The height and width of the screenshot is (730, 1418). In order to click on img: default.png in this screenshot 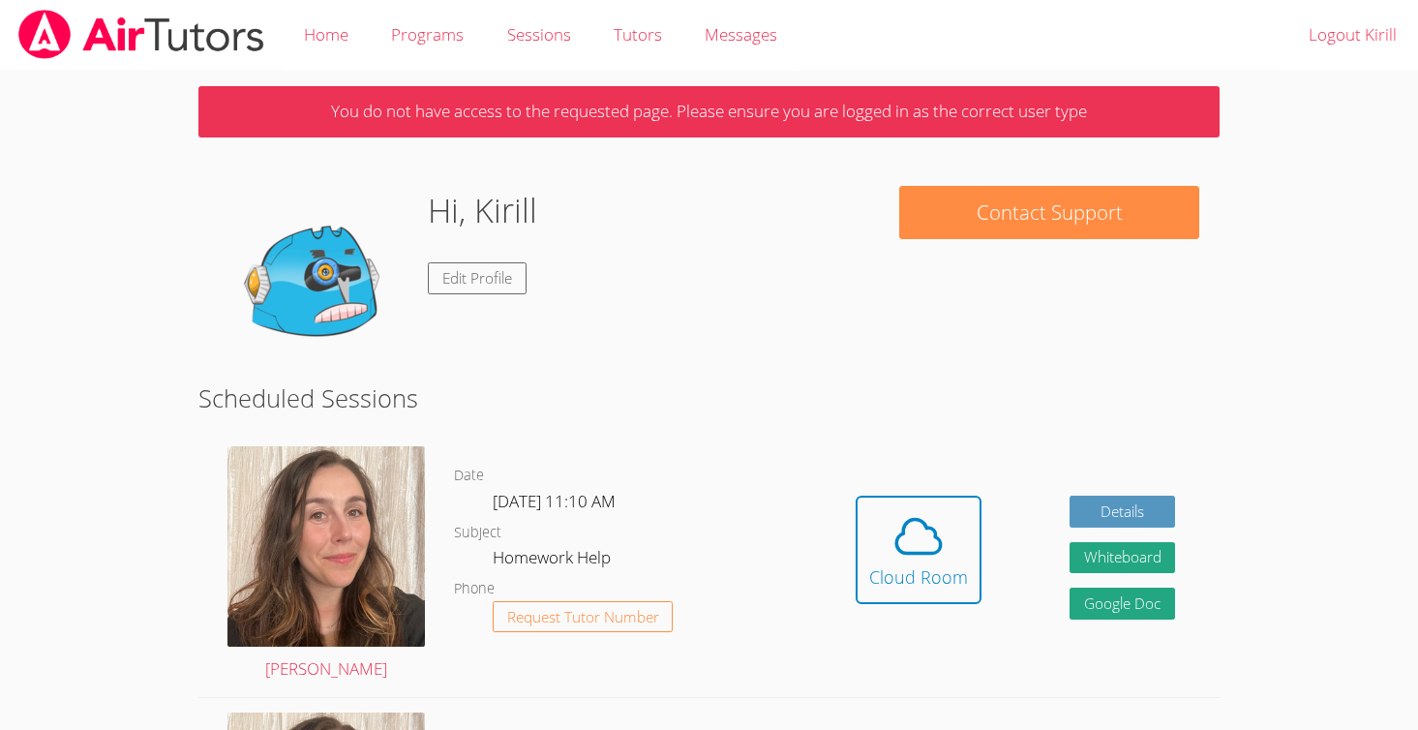, I will do `click(316, 283)`.